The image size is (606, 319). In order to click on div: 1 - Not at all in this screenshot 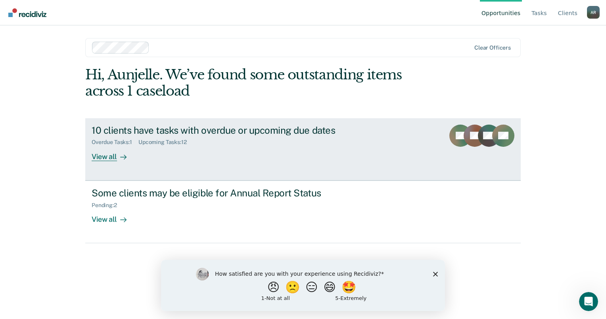, I will do `click(91, 38)`.